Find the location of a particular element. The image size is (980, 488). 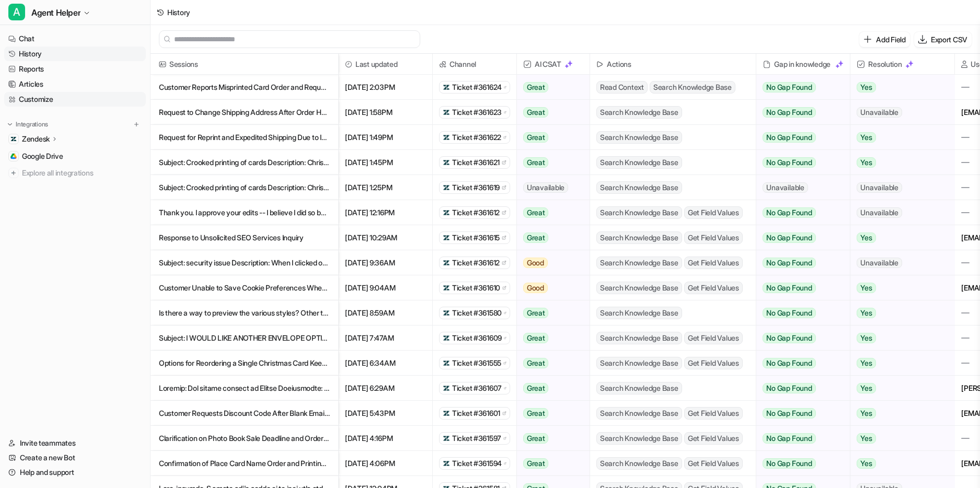

h2: Actions is located at coordinates (619, 64).